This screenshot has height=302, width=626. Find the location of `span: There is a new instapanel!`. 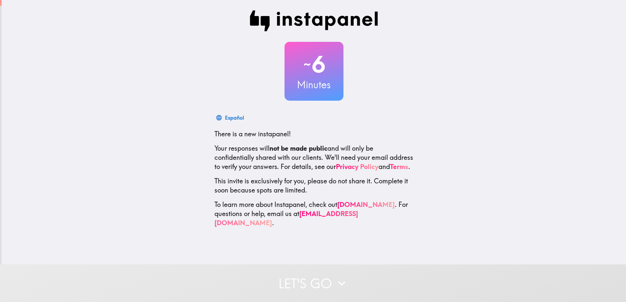

span: There is a new instapanel! is located at coordinates (252, 134).